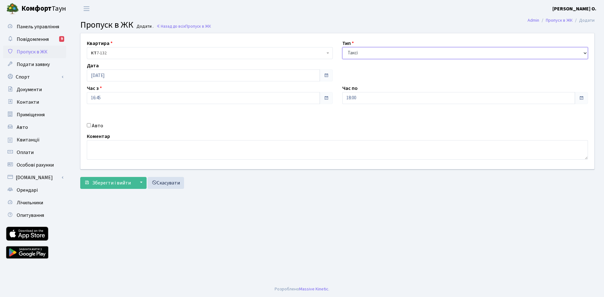 This screenshot has width=604, height=297. Describe the element at coordinates (348, 43) in the screenshot. I see `label: Тип` at that location.